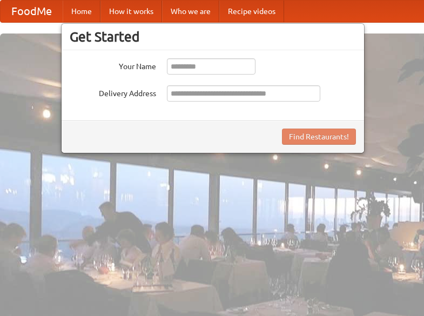 Image resolution: width=424 pixels, height=316 pixels. What do you see at coordinates (213, 37) in the screenshot?
I see `h3: Get Started` at bounding box center [213, 37].